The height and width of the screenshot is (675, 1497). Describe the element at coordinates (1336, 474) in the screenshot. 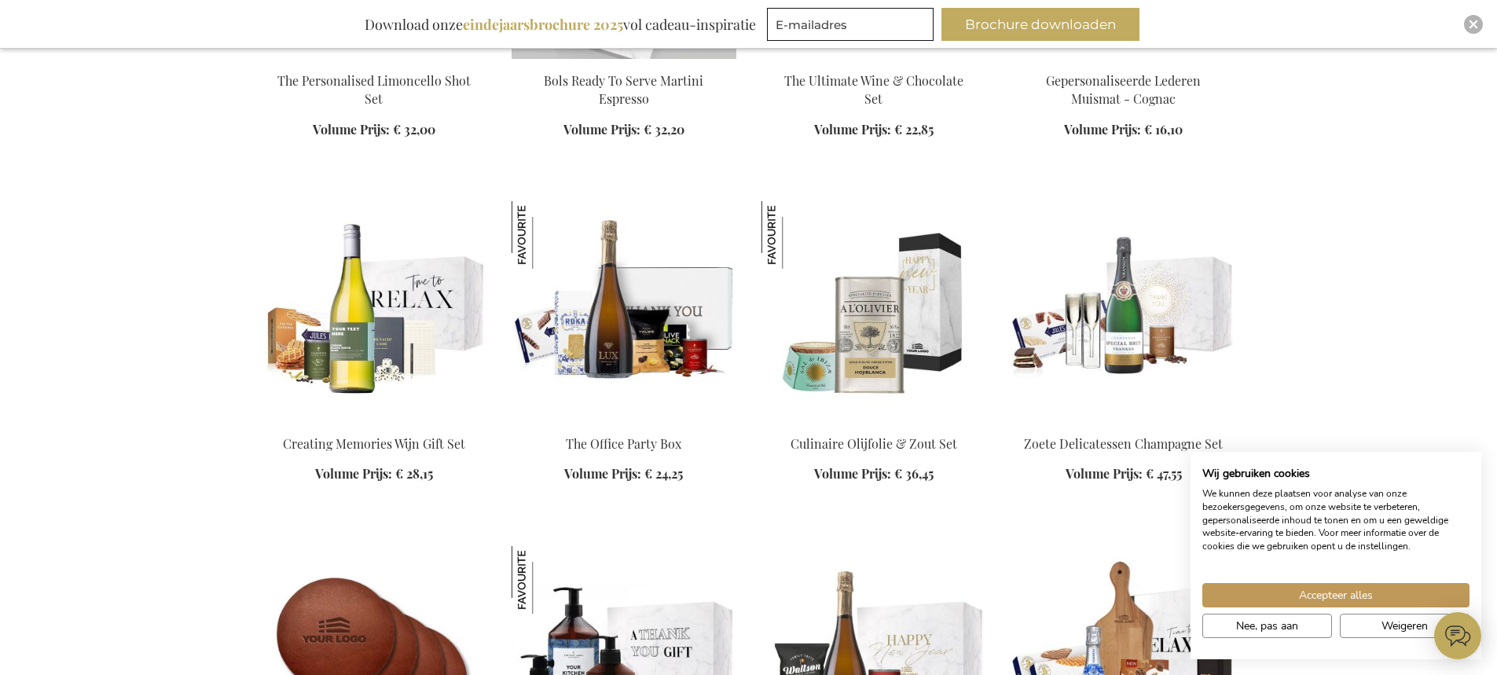

I see `h2: Wij gebruiken cookies` at that location.